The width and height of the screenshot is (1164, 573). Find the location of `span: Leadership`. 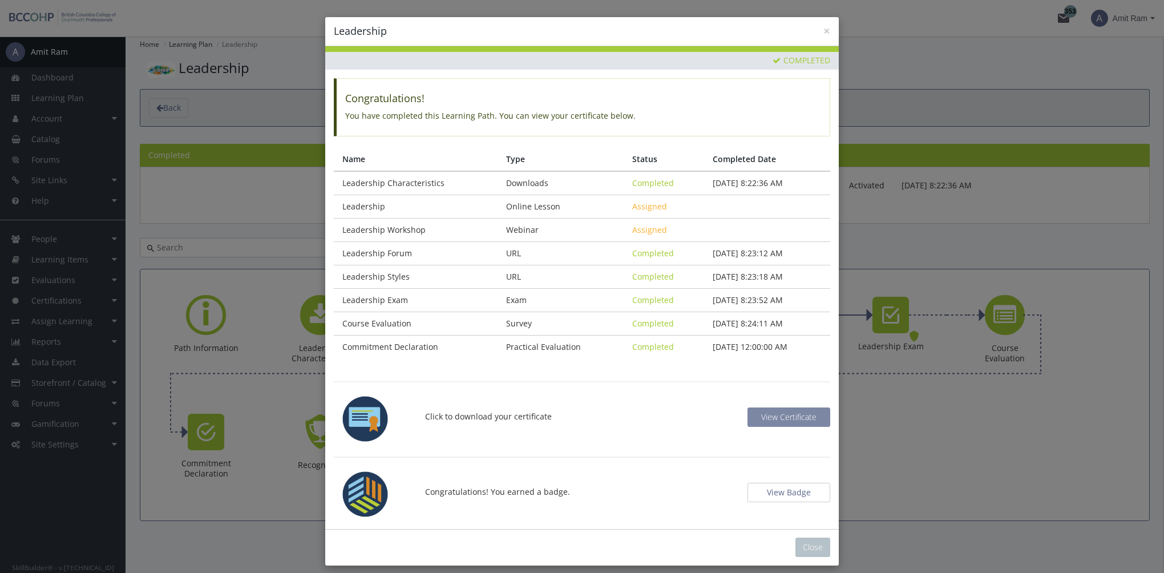

span: Leadership is located at coordinates (363, 206).